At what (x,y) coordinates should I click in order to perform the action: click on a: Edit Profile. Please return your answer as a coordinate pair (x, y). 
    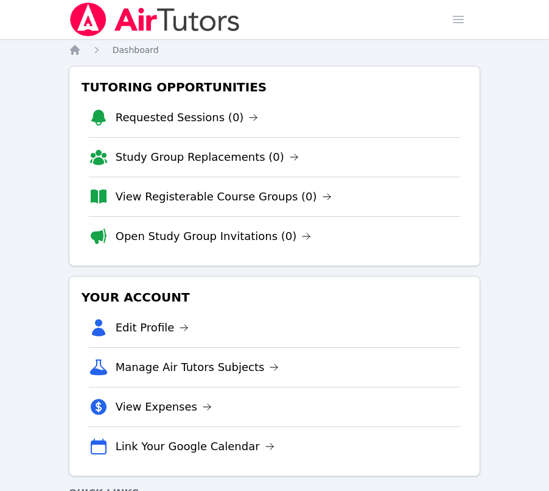
    Looking at the image, I should click on (152, 328).